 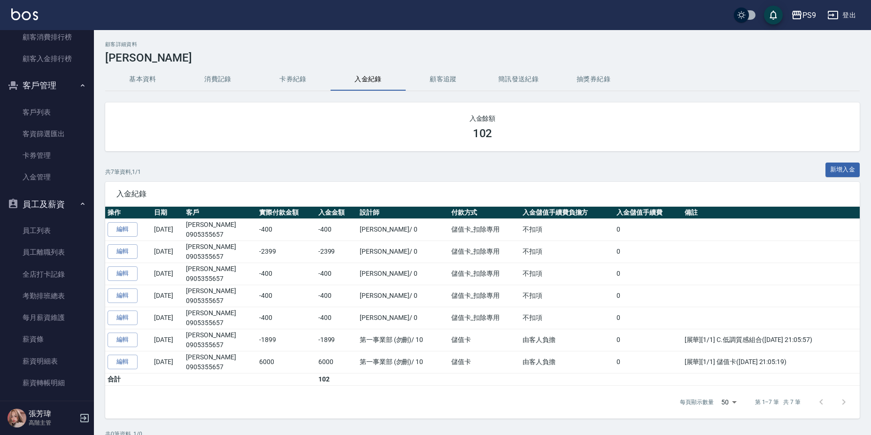 What do you see at coordinates (47, 274) in the screenshot?
I see `a: 全店打卡記錄` at bounding box center [47, 274].